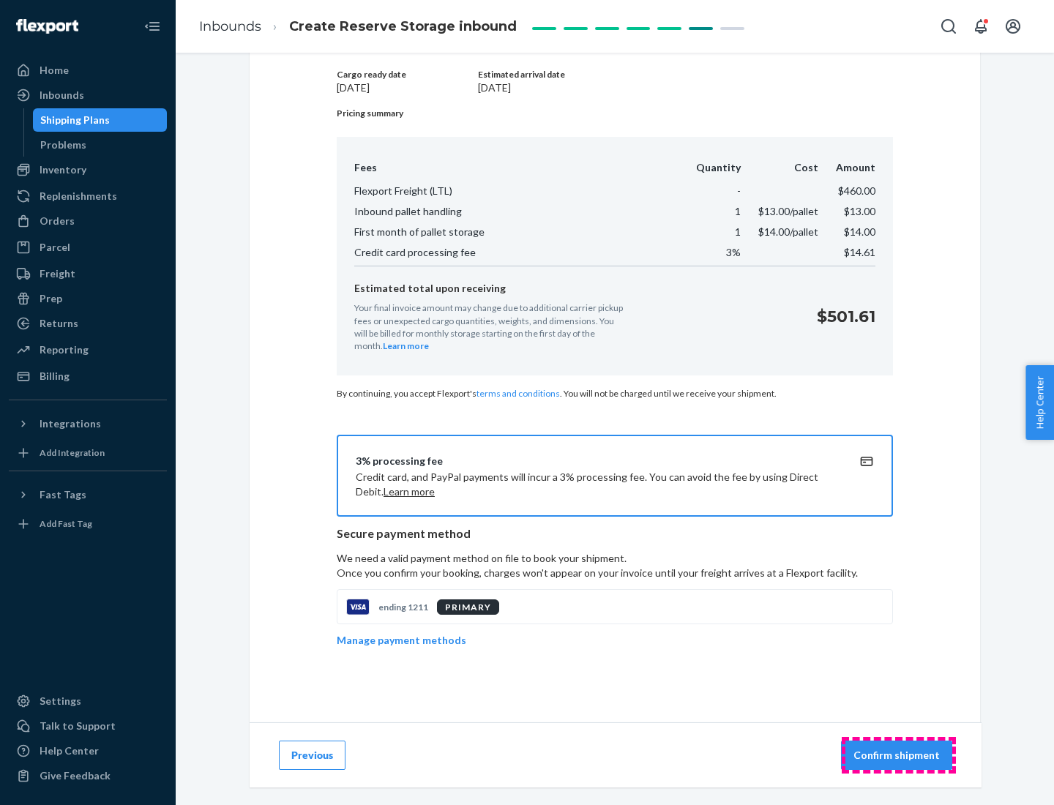 The height and width of the screenshot is (805, 1054). Describe the element at coordinates (403, 26) in the screenshot. I see `span: Create Reserve Storage inbound` at that location.